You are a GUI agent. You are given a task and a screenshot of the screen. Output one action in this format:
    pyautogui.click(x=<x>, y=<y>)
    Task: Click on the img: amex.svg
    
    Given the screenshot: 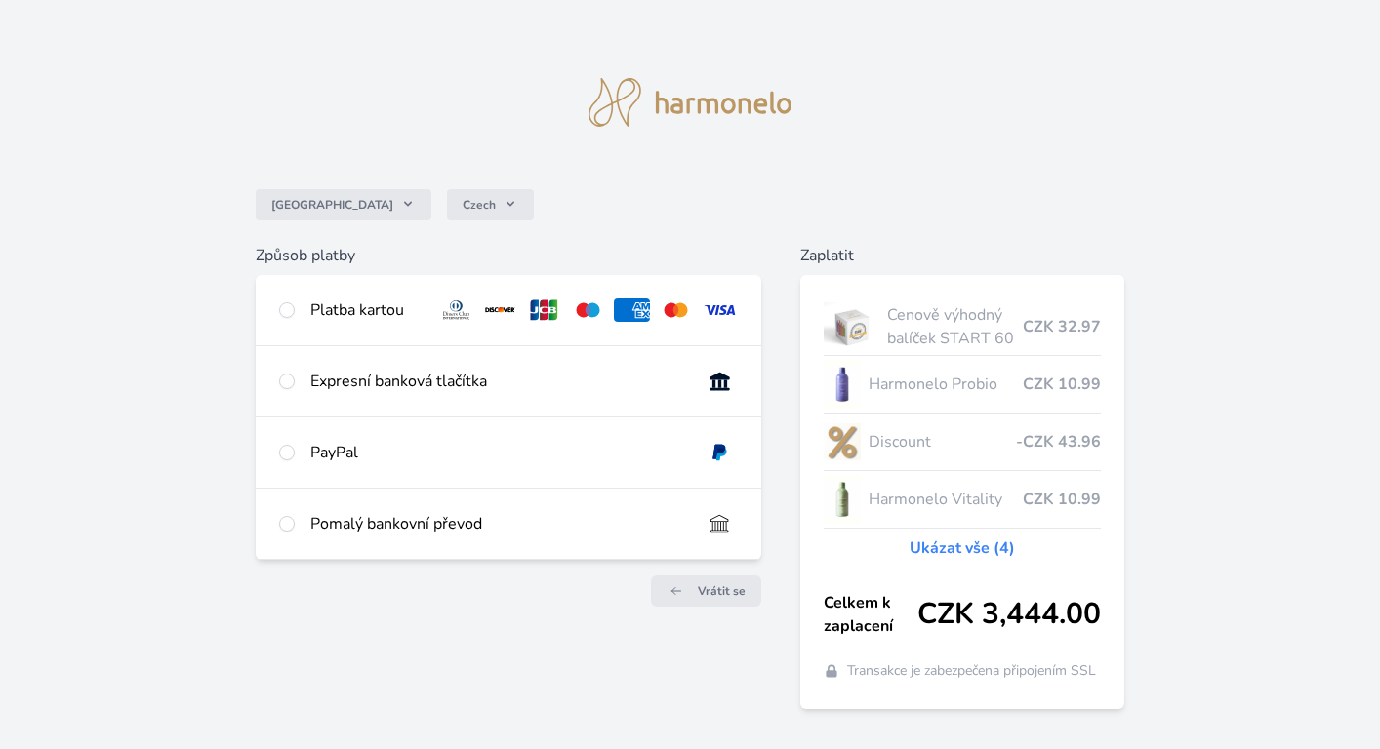 What is the action you would take?
    pyautogui.click(x=631, y=310)
    